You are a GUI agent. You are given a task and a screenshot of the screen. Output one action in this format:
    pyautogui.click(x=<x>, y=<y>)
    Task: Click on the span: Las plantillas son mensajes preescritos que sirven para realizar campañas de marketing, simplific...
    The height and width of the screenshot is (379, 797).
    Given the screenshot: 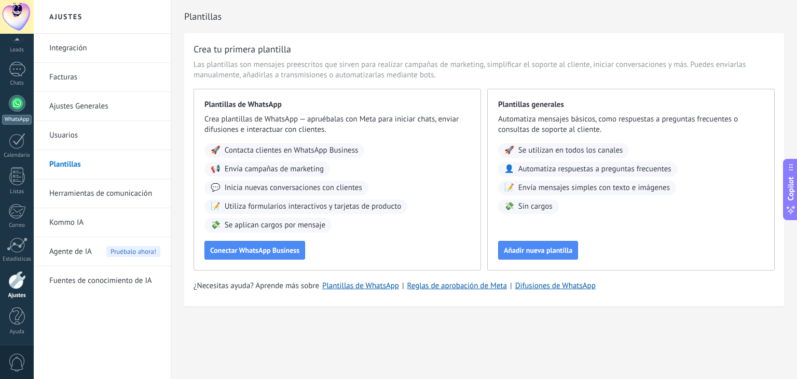 What is the action you would take?
    pyautogui.click(x=484, y=70)
    